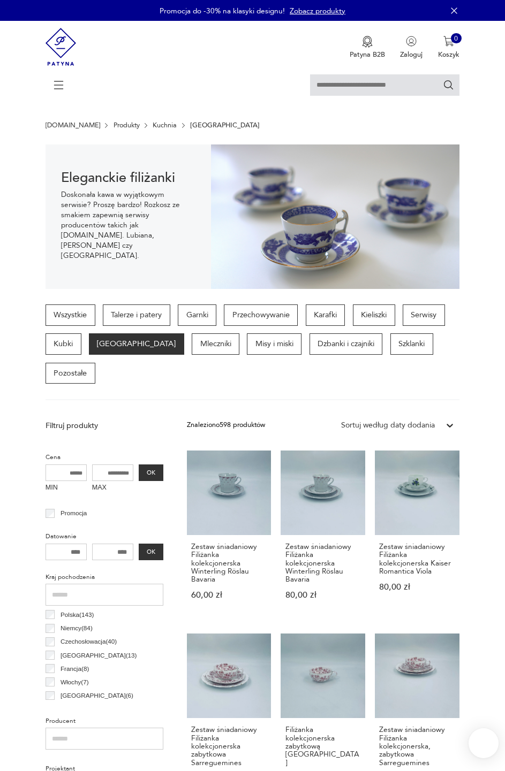 Image resolution: width=505 pixels, height=771 pixels. I want to click on a: Karafki, so click(326, 315).